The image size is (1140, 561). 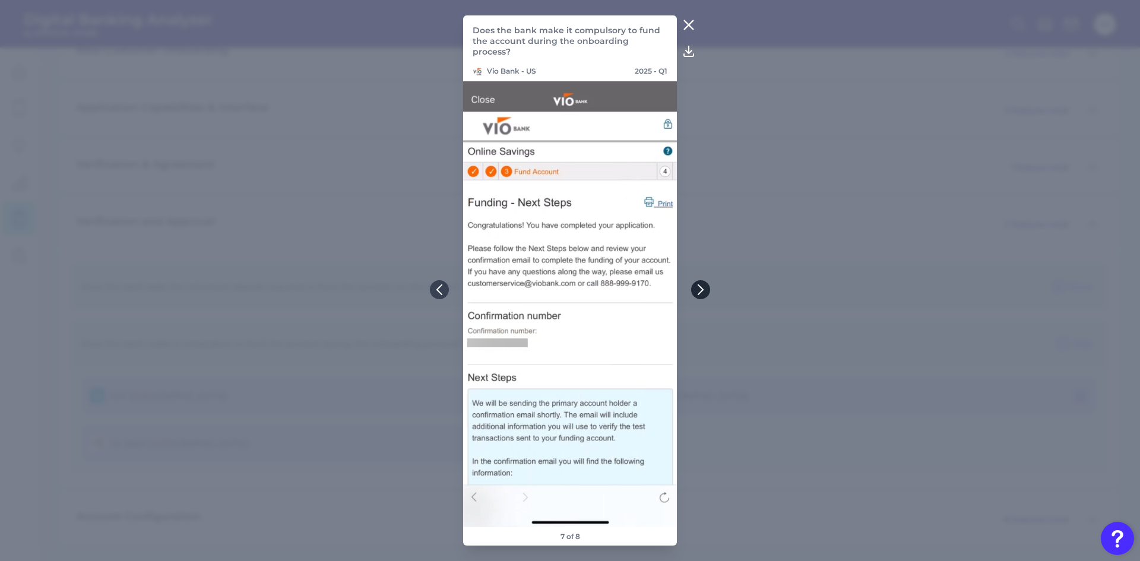 What do you see at coordinates (570, 41) in the screenshot?
I see `p: Does the bank make it compulsory to fund the account during the onboarding process?` at bounding box center [570, 41].